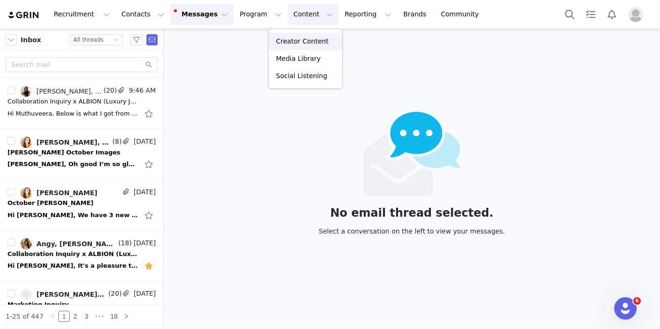  I want to click on div: All threads, so click(88, 40).